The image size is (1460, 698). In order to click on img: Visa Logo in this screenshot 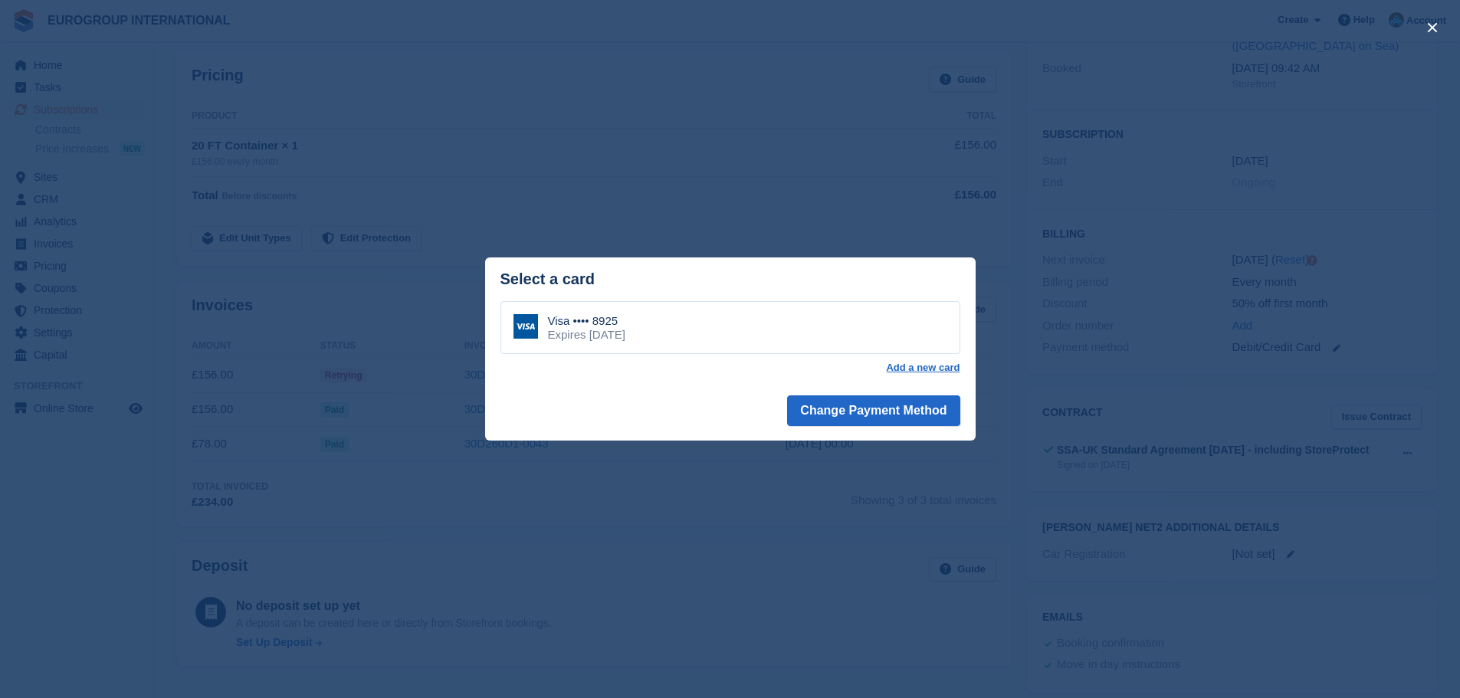, I will do `click(526, 326)`.